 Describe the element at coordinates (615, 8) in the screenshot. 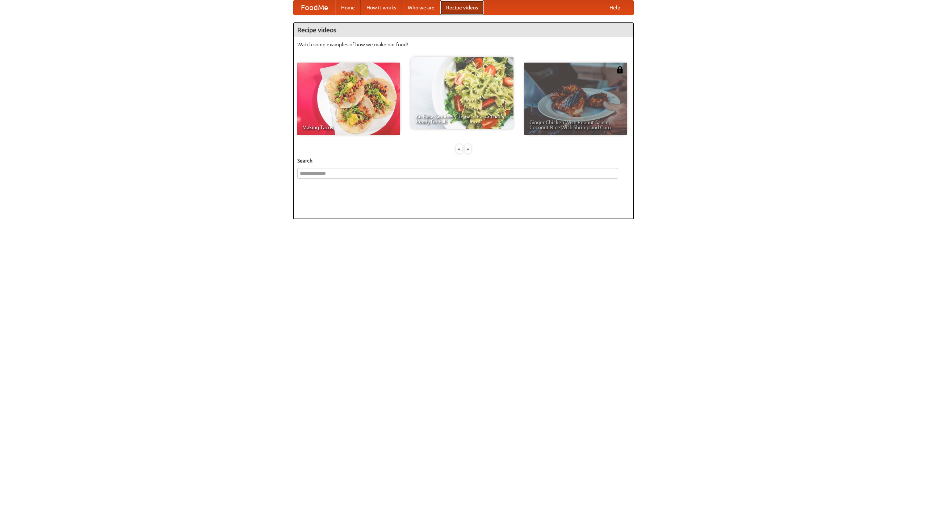

I see `a: Help` at that location.